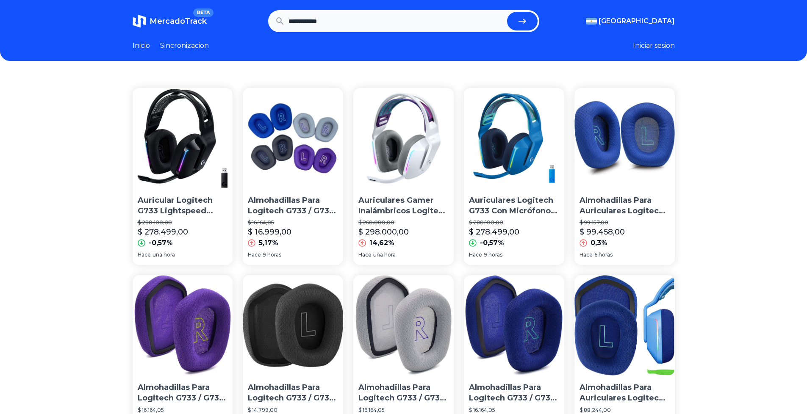 Image resolution: width=807 pixels, height=414 pixels. I want to click on a: Auriculares Gamer Inalámbricos Logitech G733 Blanco Wifi RgbAuriculares Gamer Inalámbricos Logite..., so click(403, 177).